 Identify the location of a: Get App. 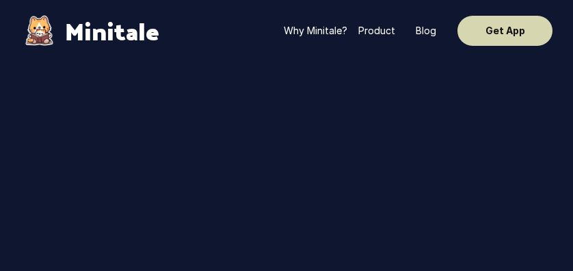
(505, 31).